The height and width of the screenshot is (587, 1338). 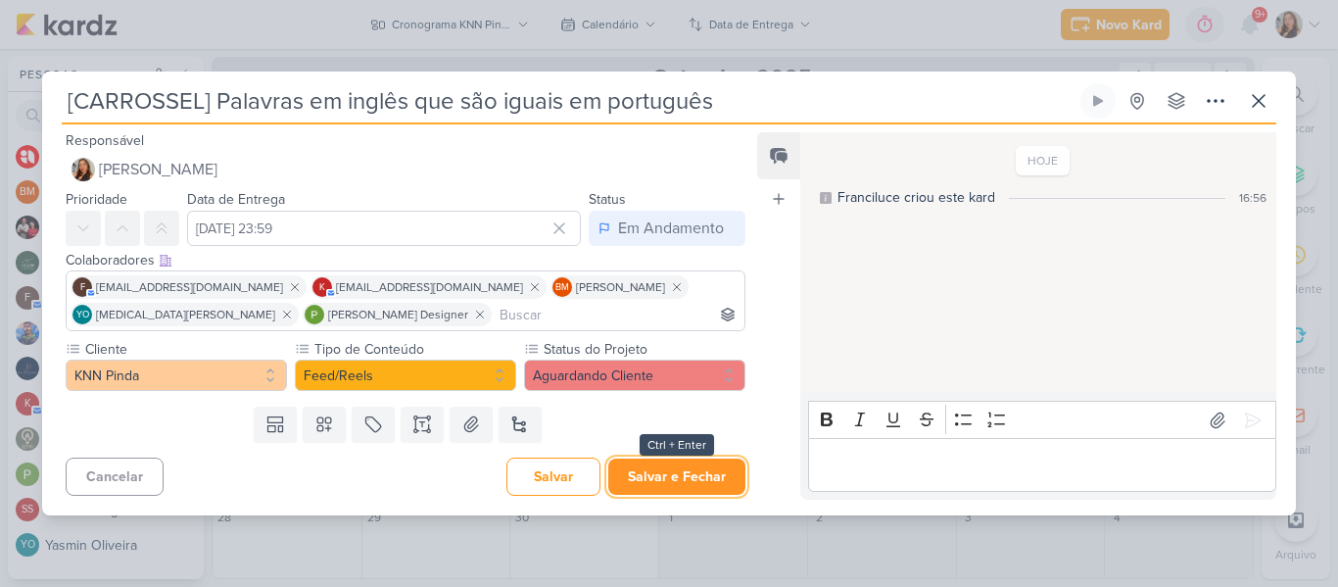 What do you see at coordinates (176, 375) in the screenshot?
I see `button: KNN Pinda` at bounding box center [176, 375].